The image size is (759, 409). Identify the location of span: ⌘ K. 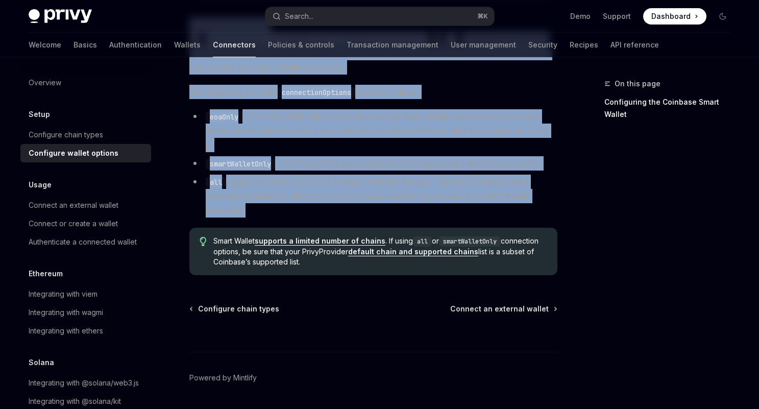
(482, 16).